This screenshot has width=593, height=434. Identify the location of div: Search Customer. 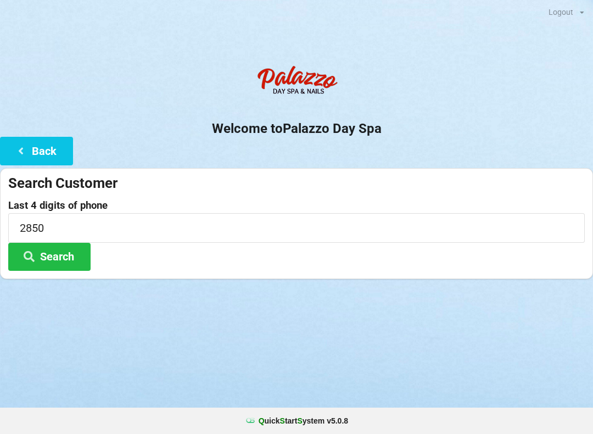
(297, 183).